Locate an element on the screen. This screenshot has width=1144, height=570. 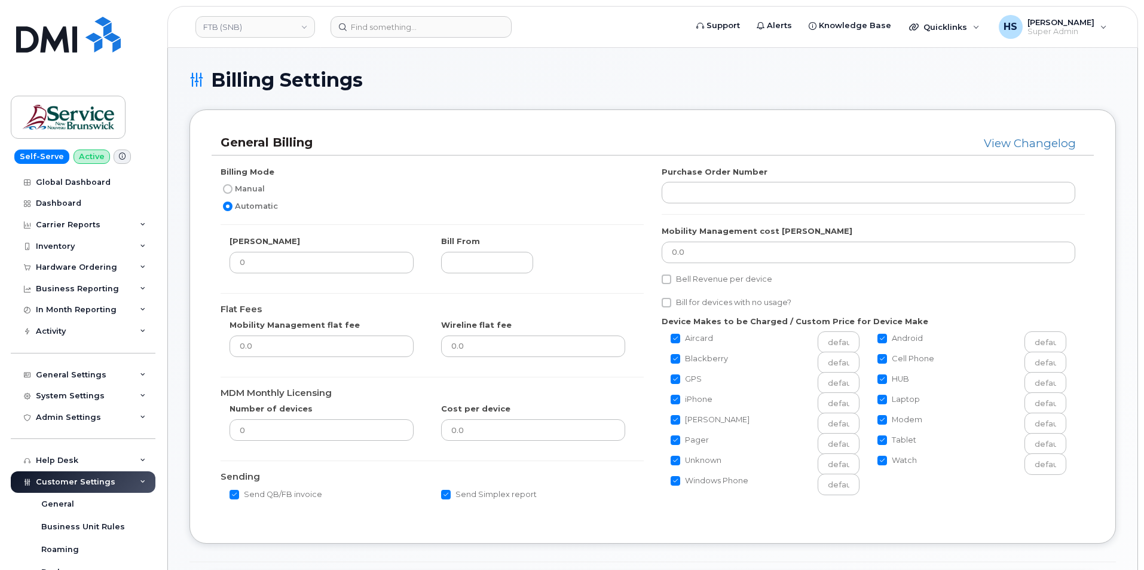
label: Bill for devices with no usage? is located at coordinates (726, 303).